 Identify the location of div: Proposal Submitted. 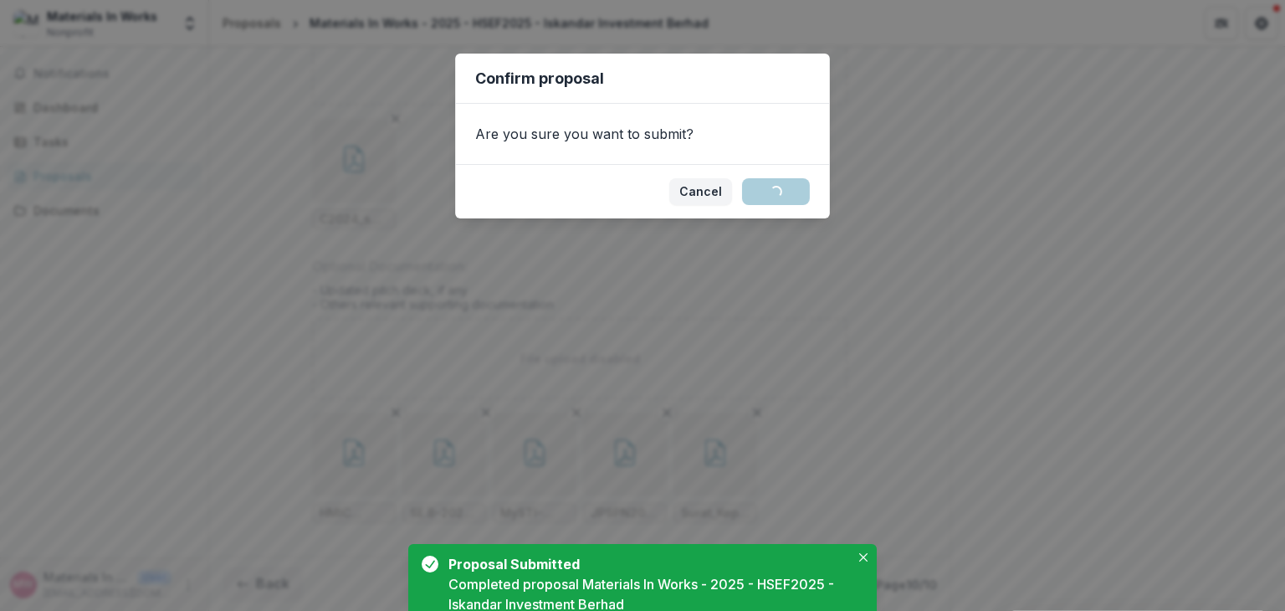
(646, 564).